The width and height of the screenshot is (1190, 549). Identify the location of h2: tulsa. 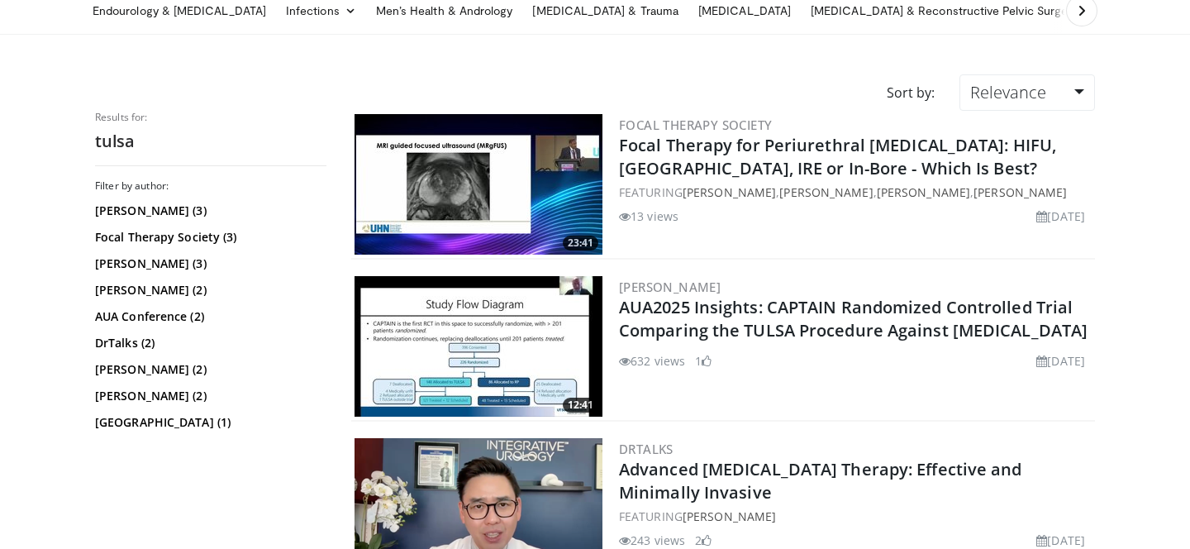
(211, 141).